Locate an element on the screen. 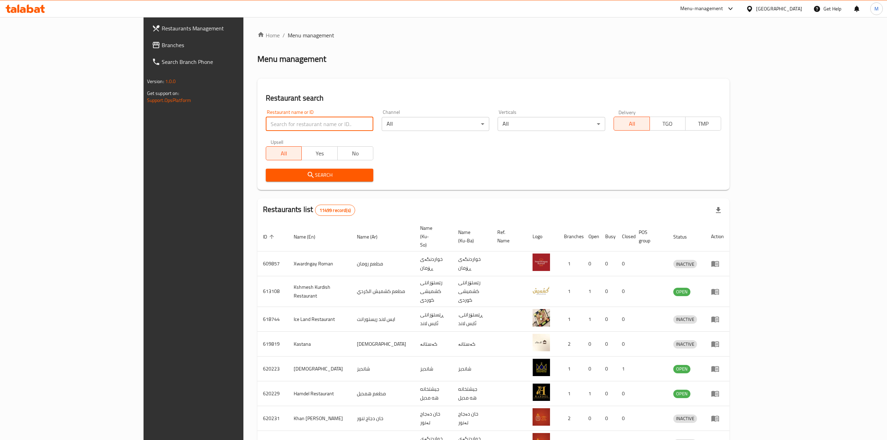 The height and width of the screenshot is (440, 887). span: Branches is located at coordinates (224, 45).